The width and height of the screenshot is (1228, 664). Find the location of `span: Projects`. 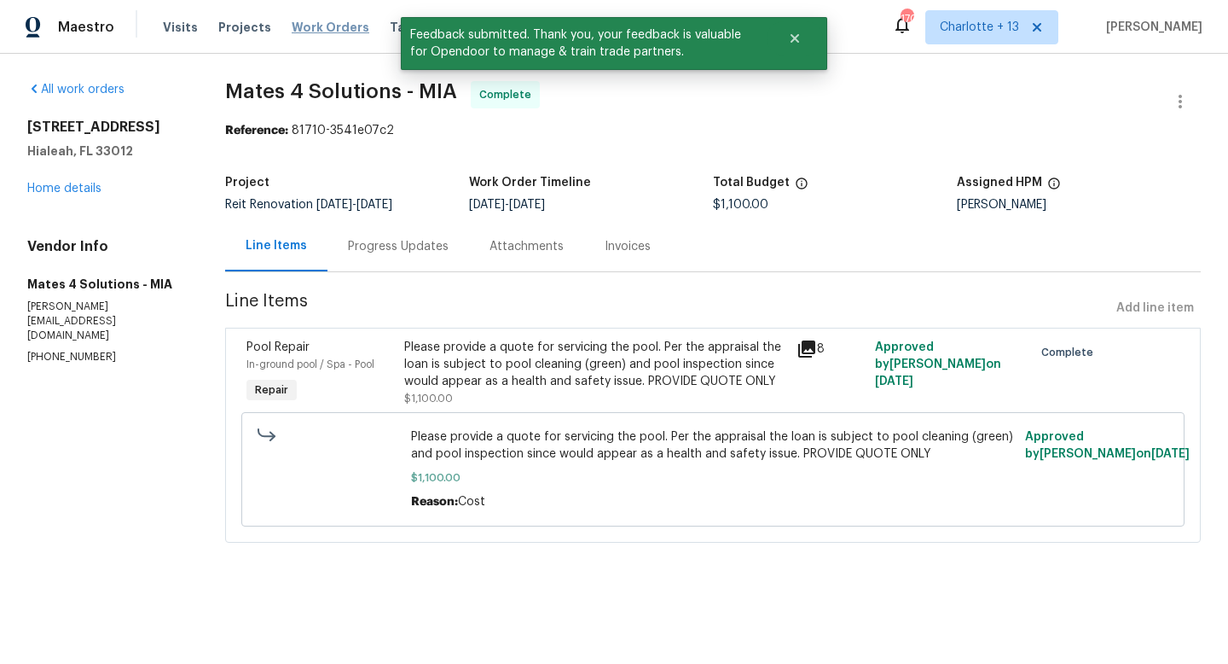

span: Projects is located at coordinates (245, 27).